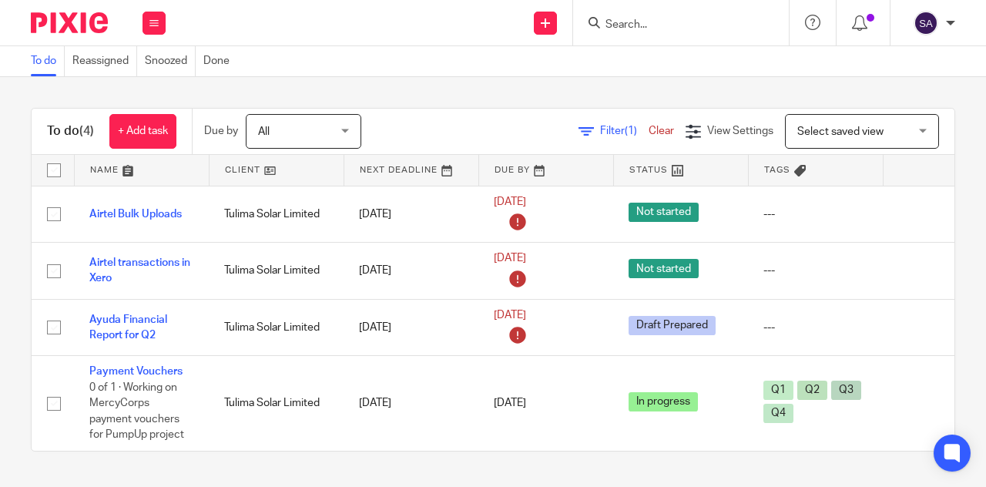 Image resolution: width=986 pixels, height=487 pixels. What do you see at coordinates (70, 131) in the screenshot?
I see `h1: To do` at bounding box center [70, 131].